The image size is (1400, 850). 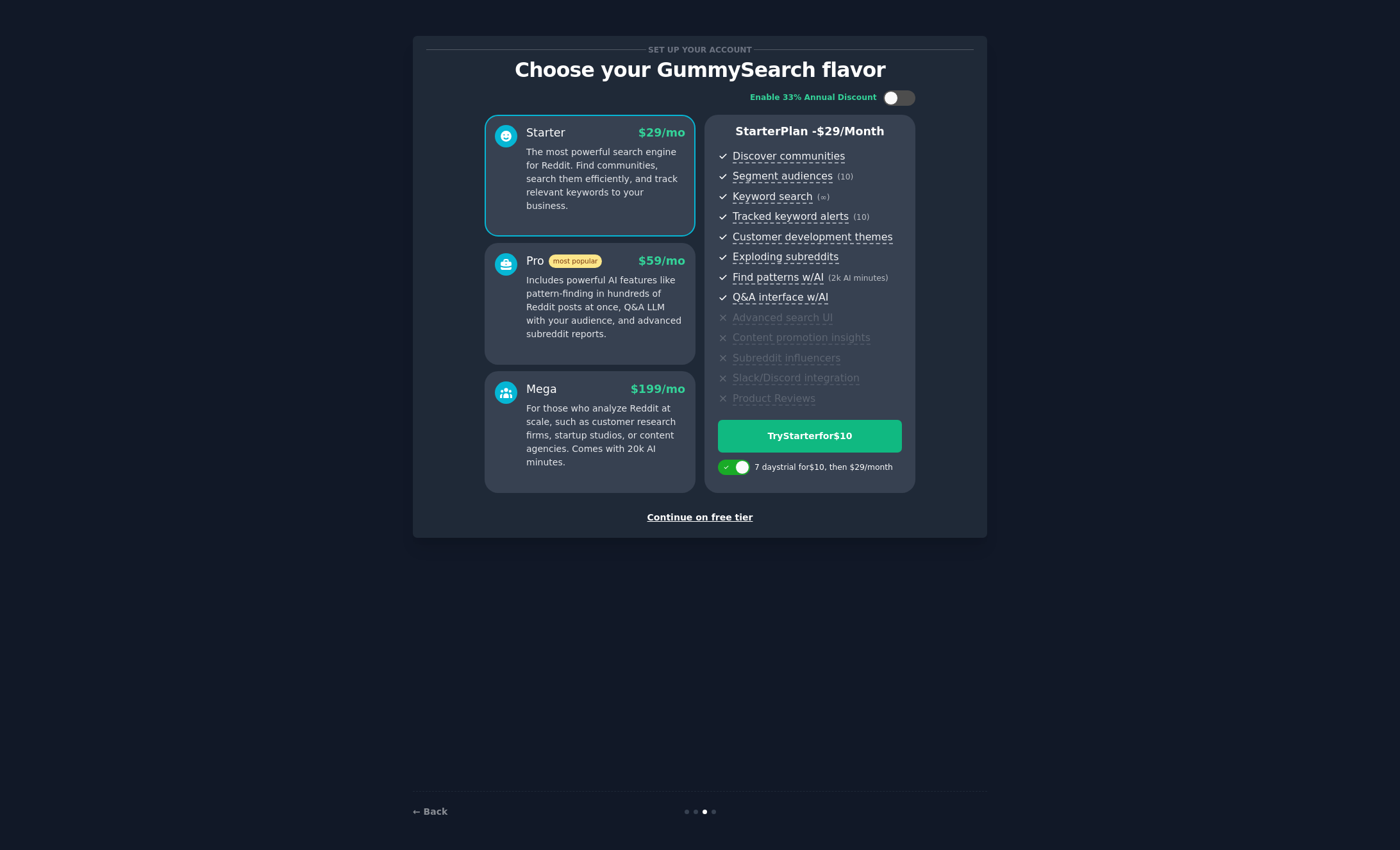 What do you see at coordinates (810, 436) in the screenshot?
I see `div: Try Starter for $10` at bounding box center [810, 436].